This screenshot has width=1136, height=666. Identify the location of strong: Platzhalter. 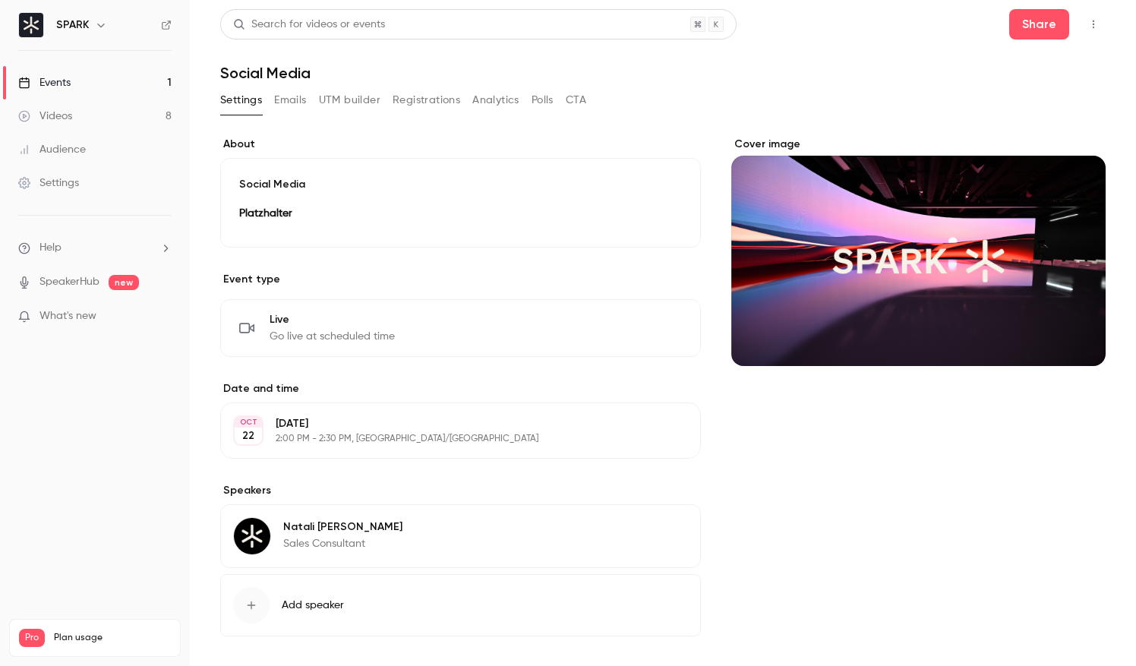
(266, 213).